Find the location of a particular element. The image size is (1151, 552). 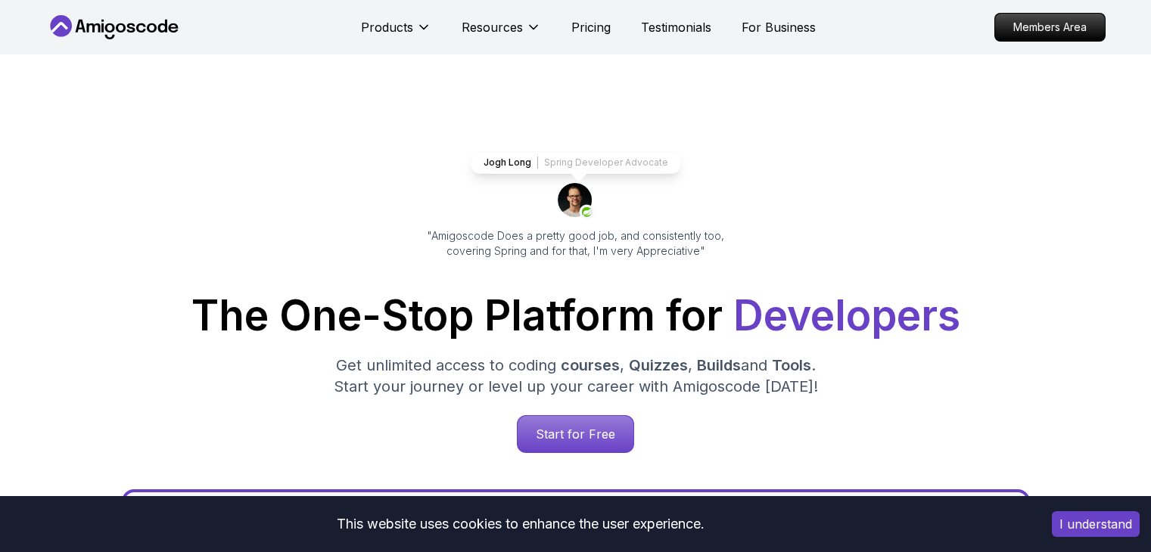

a: Testimonials is located at coordinates (676, 27).